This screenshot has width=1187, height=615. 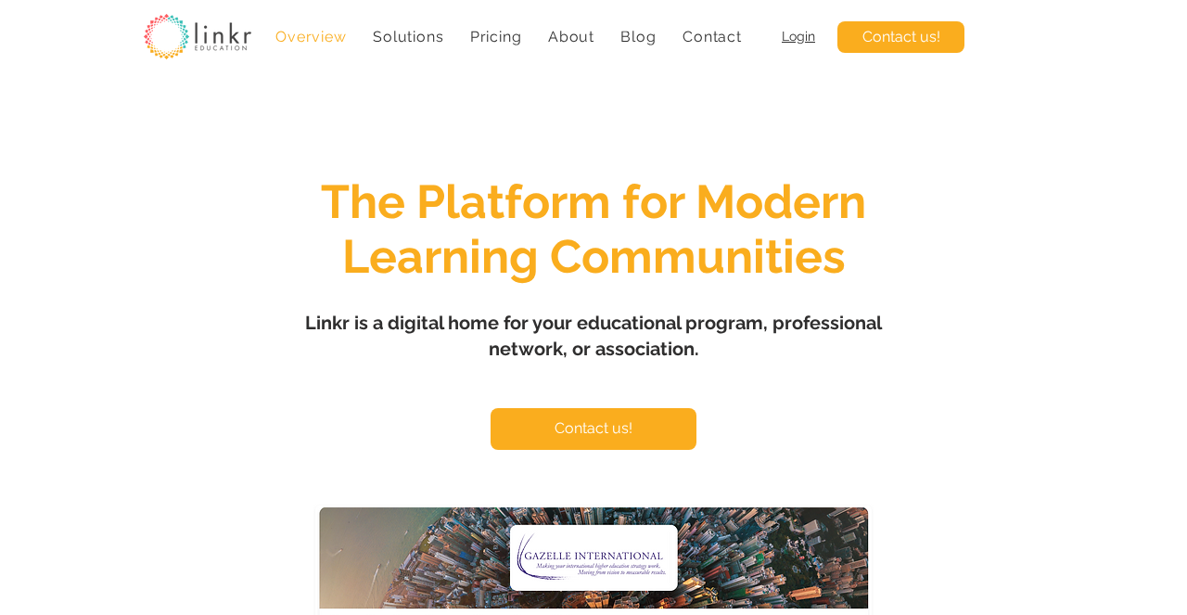 I want to click on a: Blog, so click(x=638, y=36).